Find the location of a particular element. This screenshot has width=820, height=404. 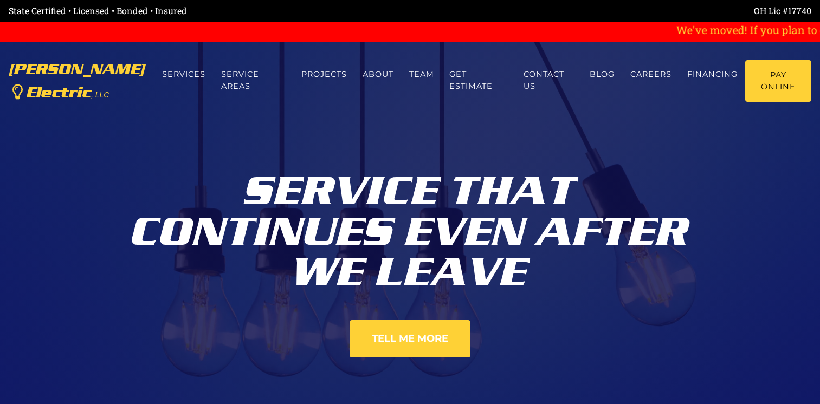

a: Services is located at coordinates (184, 74).